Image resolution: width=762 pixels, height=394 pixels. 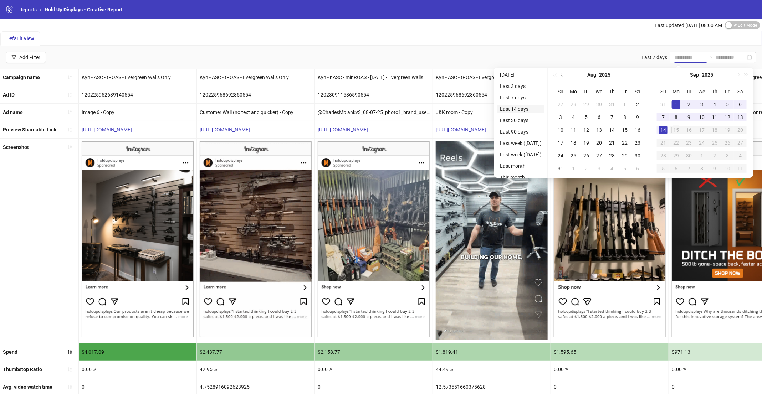 What do you see at coordinates (727, 104) in the screenshot?
I see `div: 5` at bounding box center [727, 104].